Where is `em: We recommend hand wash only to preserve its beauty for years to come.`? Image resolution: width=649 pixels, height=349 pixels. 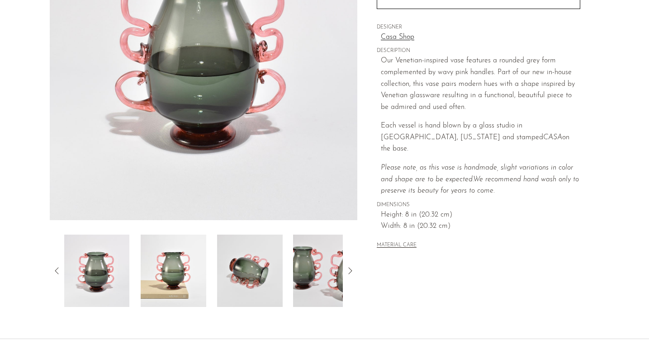
em: We recommend hand wash only to preserve its beauty for years to come. is located at coordinates (480, 186).